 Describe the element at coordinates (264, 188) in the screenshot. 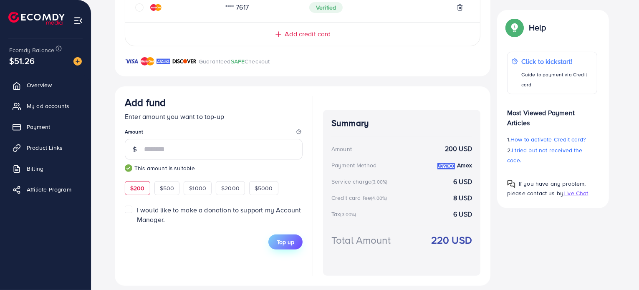

I see `span: $5000` at that location.